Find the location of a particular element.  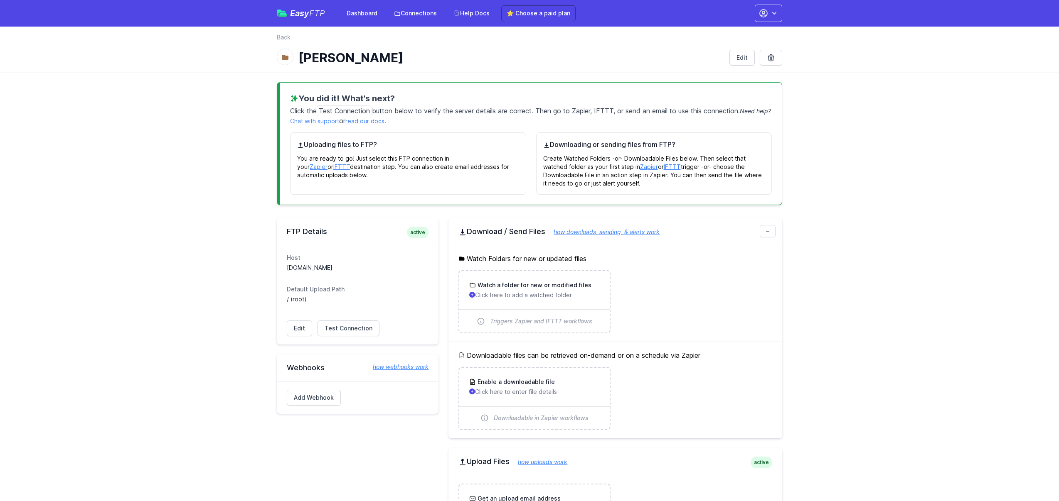

a: how webhooks work is located at coordinates (396, 367).